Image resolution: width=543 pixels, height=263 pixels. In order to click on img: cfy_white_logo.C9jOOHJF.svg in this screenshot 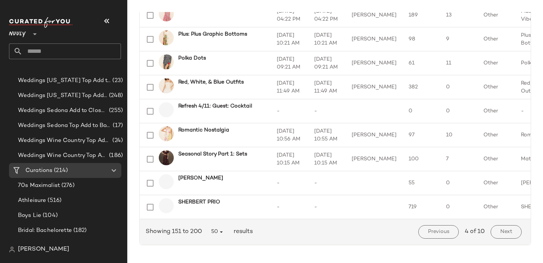, I will do `click(41, 22)`.